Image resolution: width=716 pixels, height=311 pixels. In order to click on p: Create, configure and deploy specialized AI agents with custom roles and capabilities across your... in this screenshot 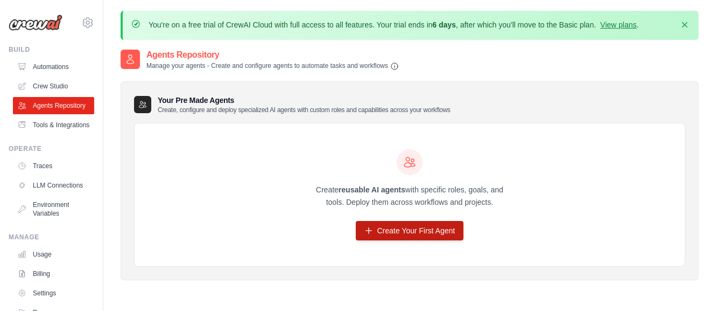, I will do `click(304, 110)`.